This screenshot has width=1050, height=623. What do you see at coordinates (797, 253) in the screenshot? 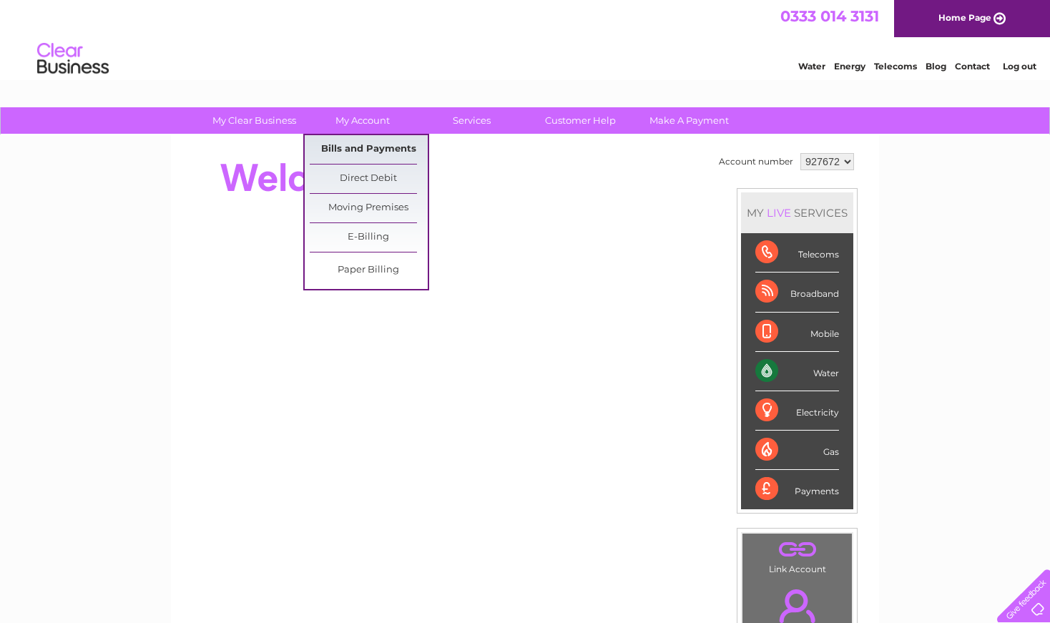
I see `div: Telecoms` at bounding box center [797, 253].